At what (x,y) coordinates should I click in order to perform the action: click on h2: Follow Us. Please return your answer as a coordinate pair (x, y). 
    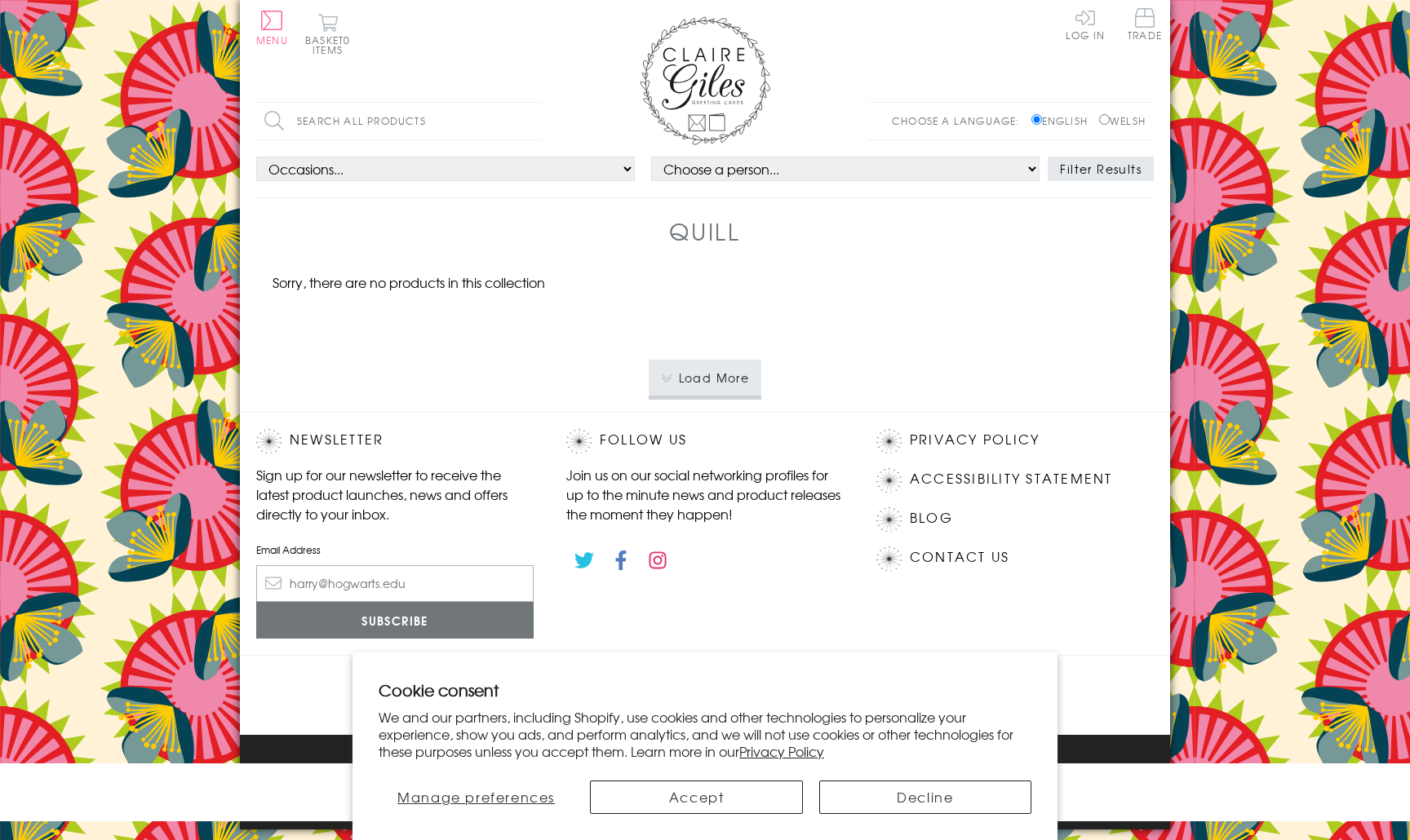
    Looking at the image, I should click on (705, 441).